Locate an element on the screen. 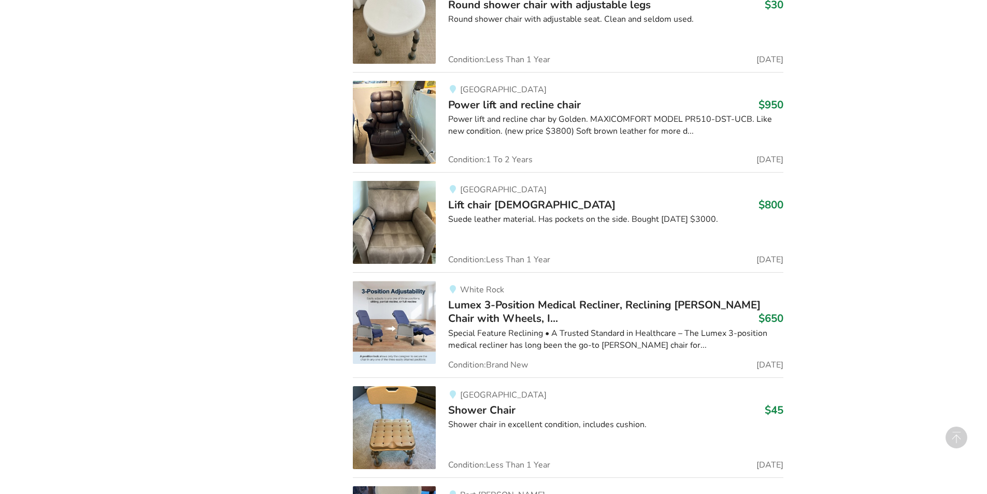  h3: $800 is located at coordinates (771, 205).